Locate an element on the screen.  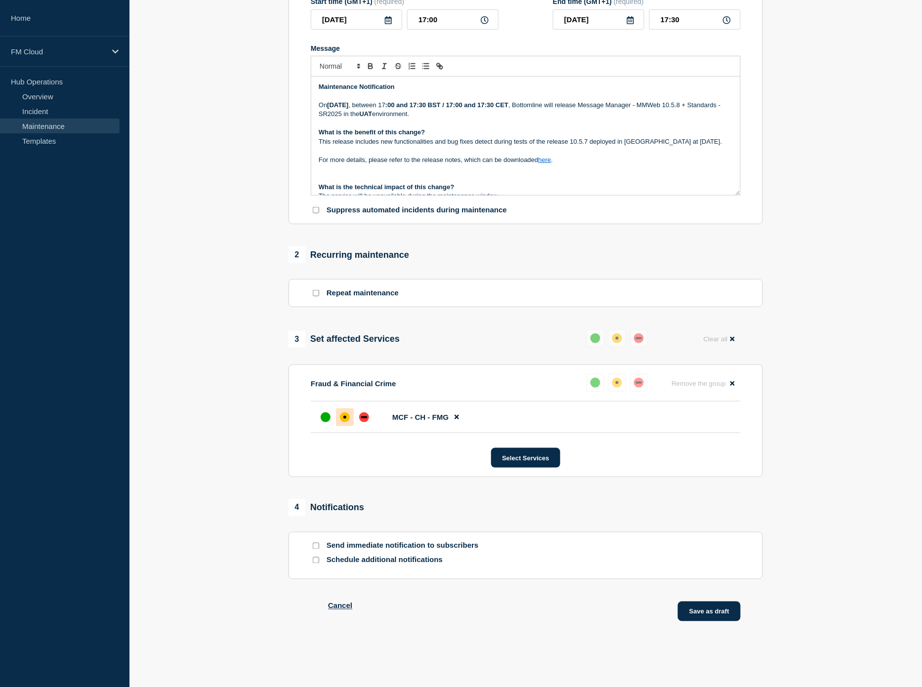
span: 2 is located at coordinates (297, 255).